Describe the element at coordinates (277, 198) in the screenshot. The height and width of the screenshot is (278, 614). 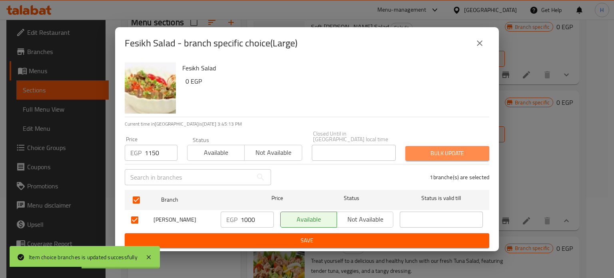
I see `span: Price` at that location.